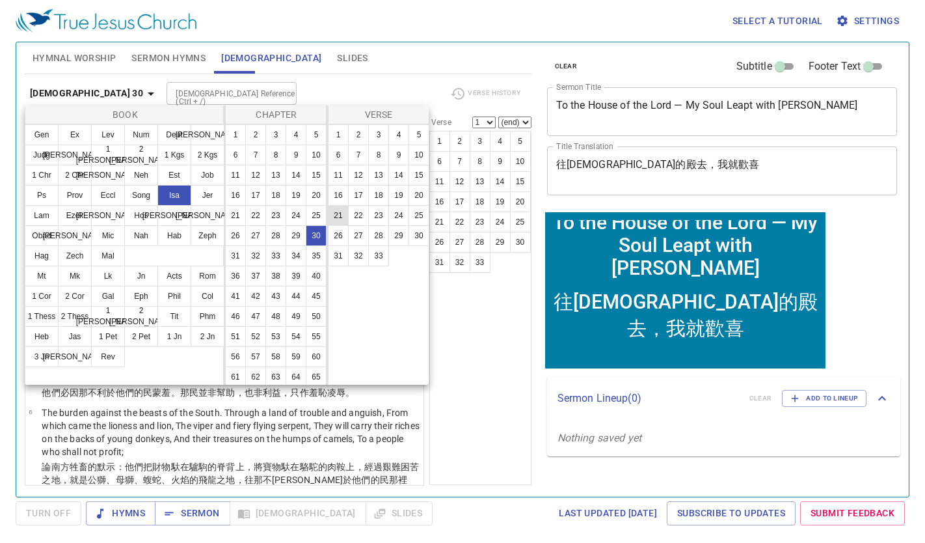  Describe the element at coordinates (42, 236) in the screenshot. I see `button: Obad` at that location.